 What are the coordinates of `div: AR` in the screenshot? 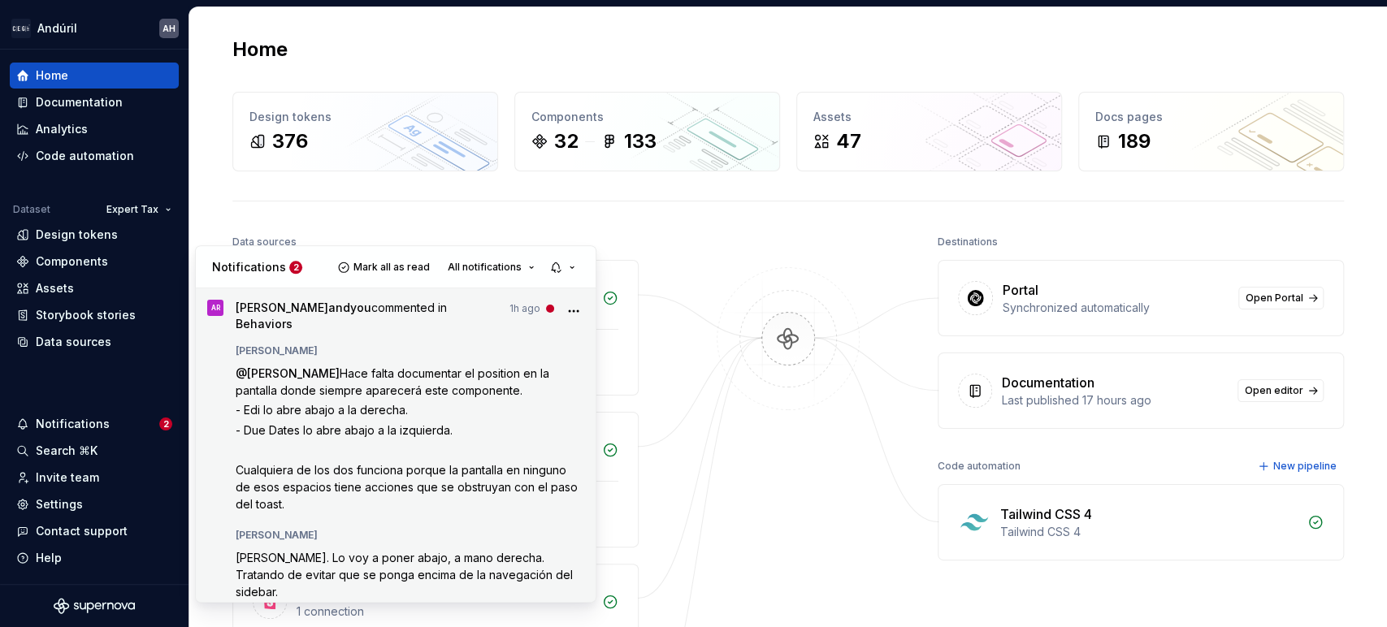 It's located at (215, 308).